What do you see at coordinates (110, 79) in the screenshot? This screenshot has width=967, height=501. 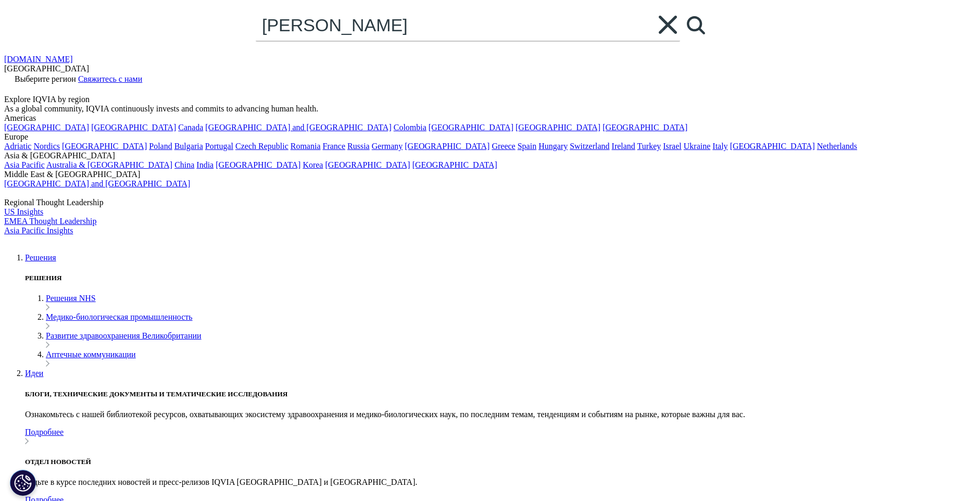 I see `a: Свяжитесь с нами` at bounding box center [110, 79].